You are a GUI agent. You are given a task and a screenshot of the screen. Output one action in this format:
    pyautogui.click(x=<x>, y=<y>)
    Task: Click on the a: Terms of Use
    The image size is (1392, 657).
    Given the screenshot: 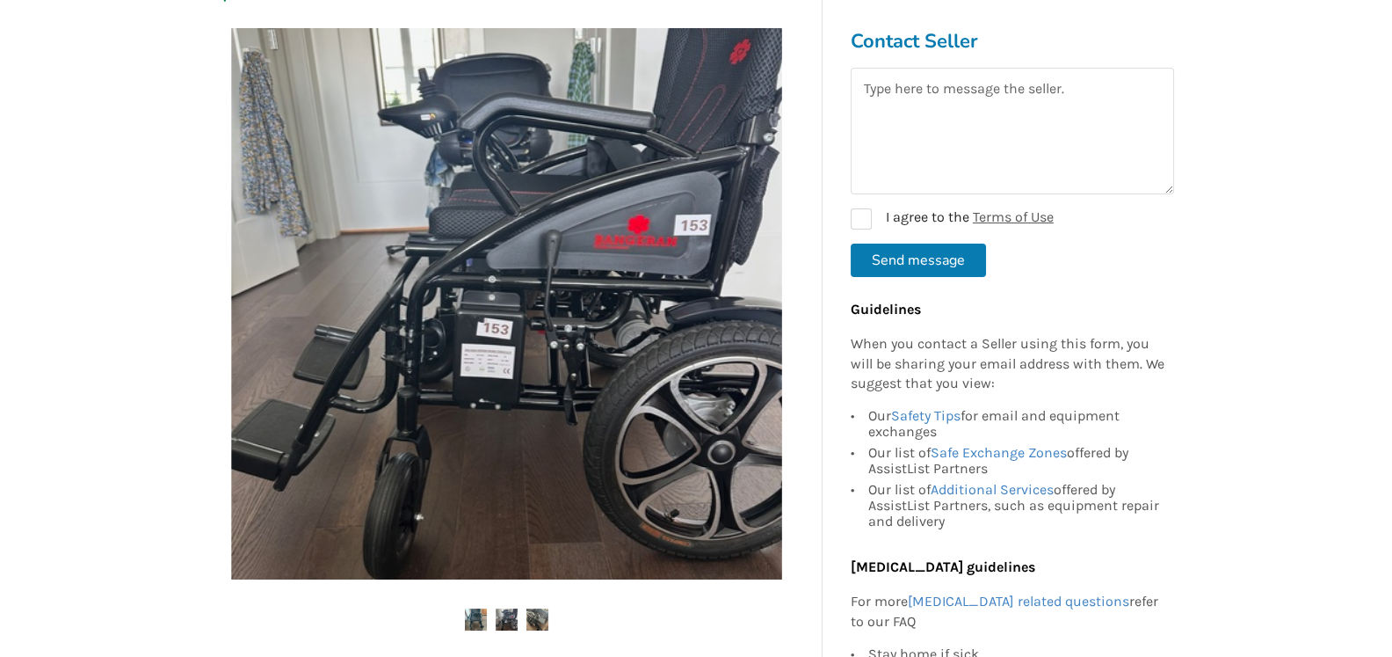 What is the action you would take?
    pyautogui.click(x=1013, y=216)
    